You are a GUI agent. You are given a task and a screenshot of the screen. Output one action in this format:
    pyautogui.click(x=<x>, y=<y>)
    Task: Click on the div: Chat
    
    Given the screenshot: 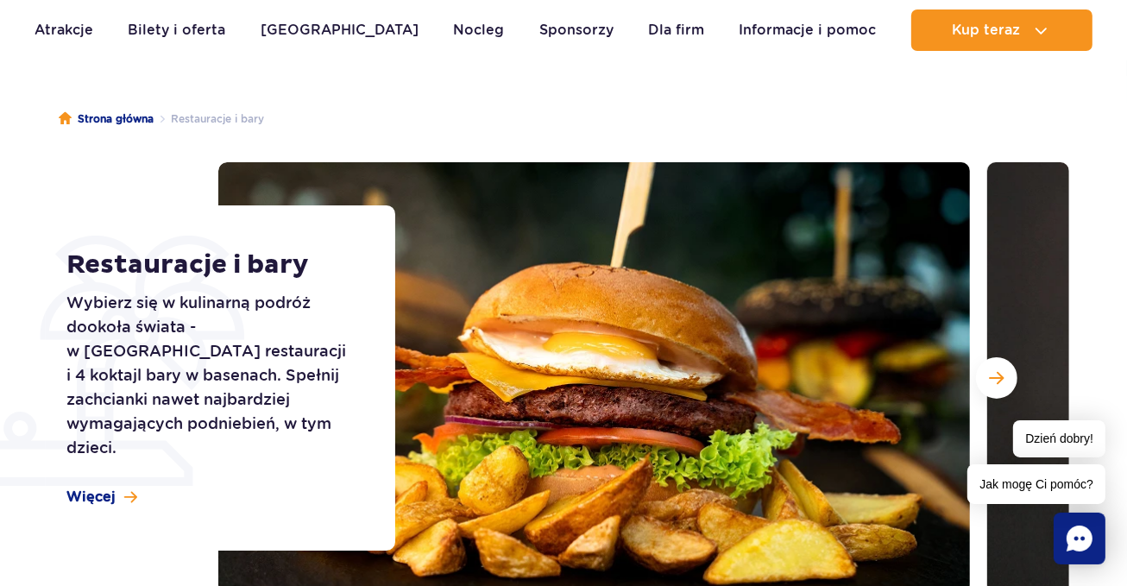 What is the action you would take?
    pyautogui.click(x=1079, y=538)
    